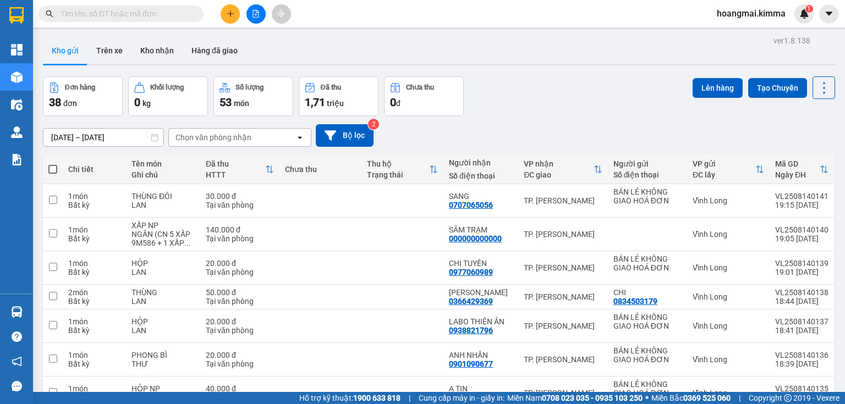  I want to click on span: copyright, so click(787, 398).